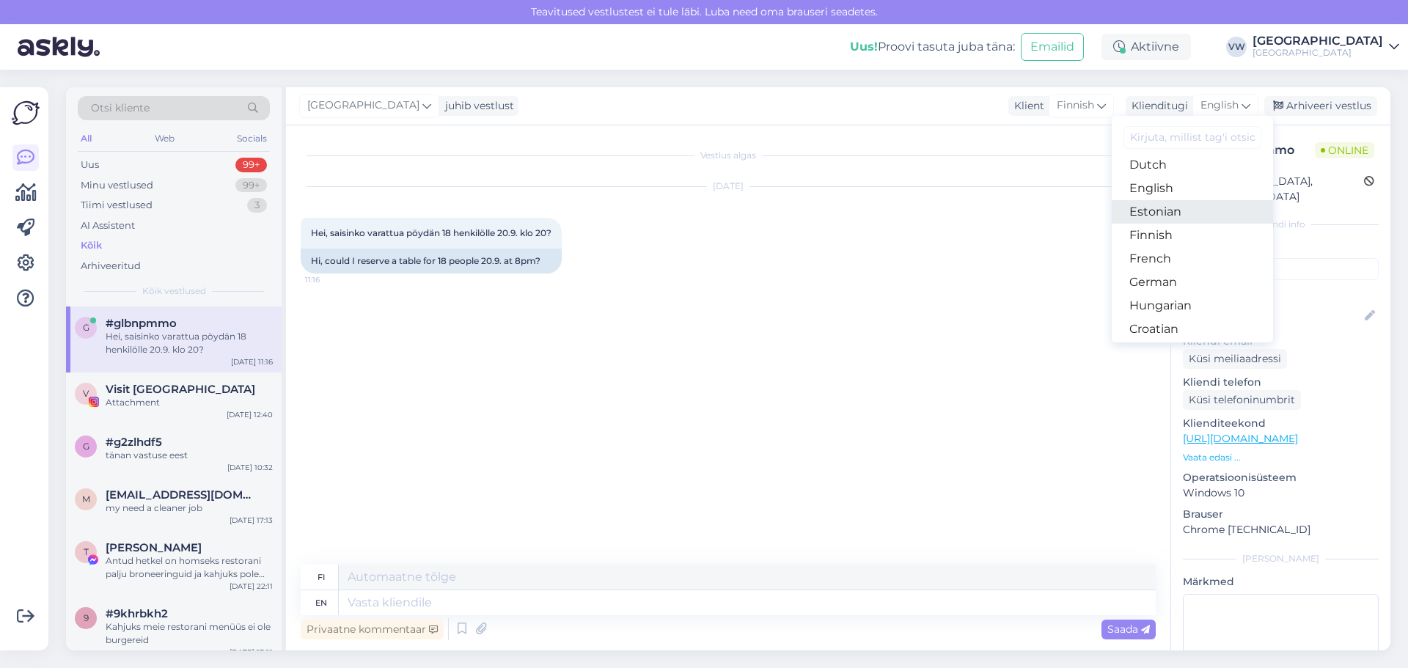 This screenshot has height=668, width=1408. Describe the element at coordinates (89, 165) in the screenshot. I see `div: Uus` at that location.